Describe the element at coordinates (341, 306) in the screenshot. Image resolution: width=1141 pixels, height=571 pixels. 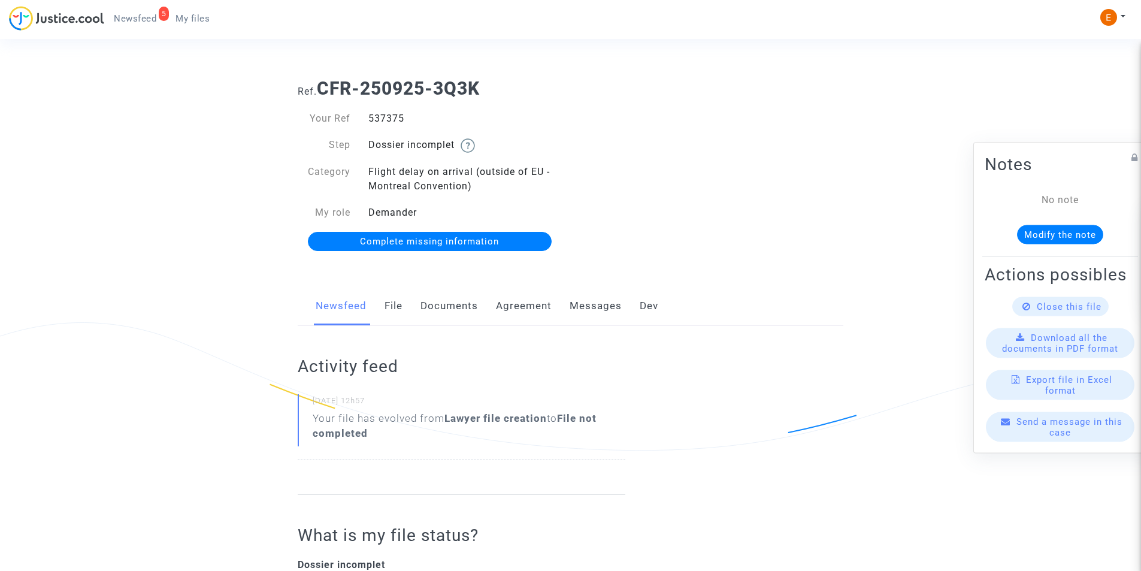
I see `a: Newsfeed` at that location.